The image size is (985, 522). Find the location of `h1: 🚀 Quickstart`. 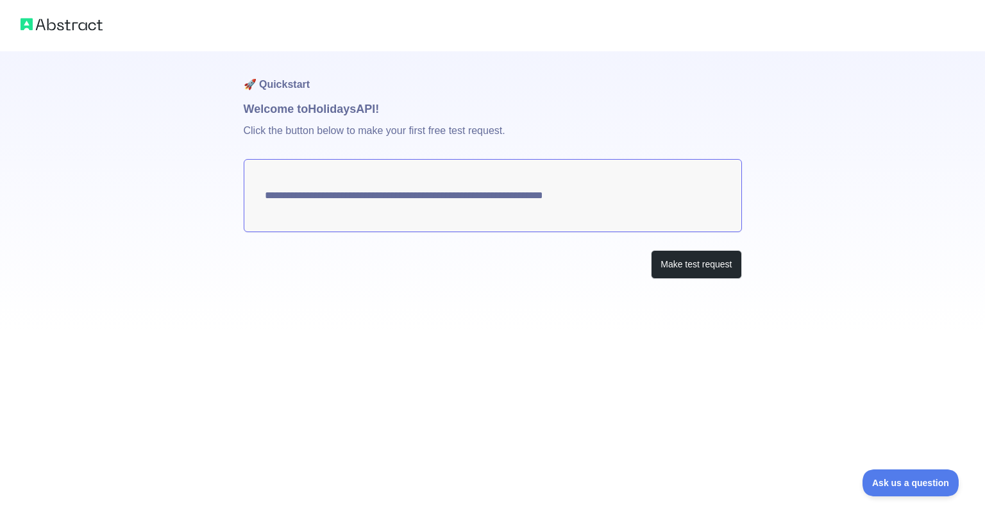

h1: 🚀 Quickstart is located at coordinates (493, 76).